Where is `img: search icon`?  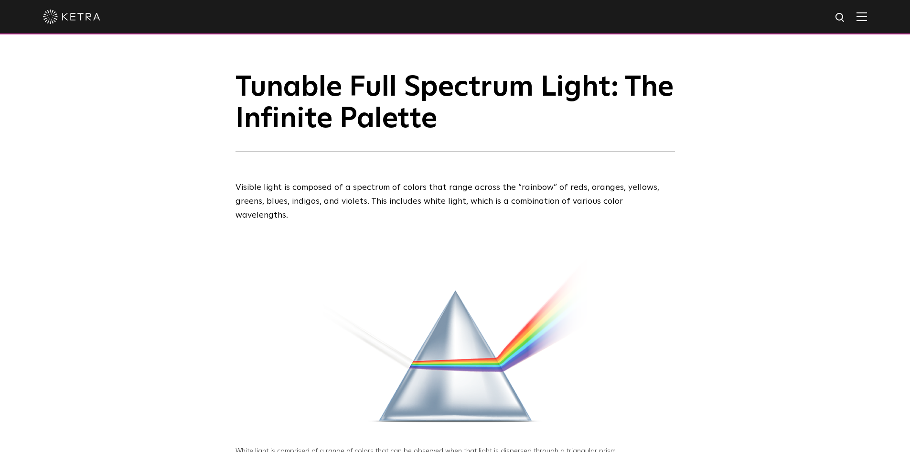
img: search icon is located at coordinates (840, 18).